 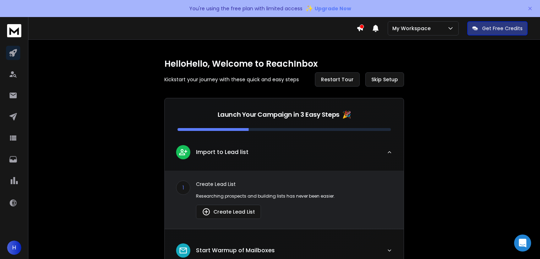 I want to click on p: My Workspace, so click(x=413, y=28).